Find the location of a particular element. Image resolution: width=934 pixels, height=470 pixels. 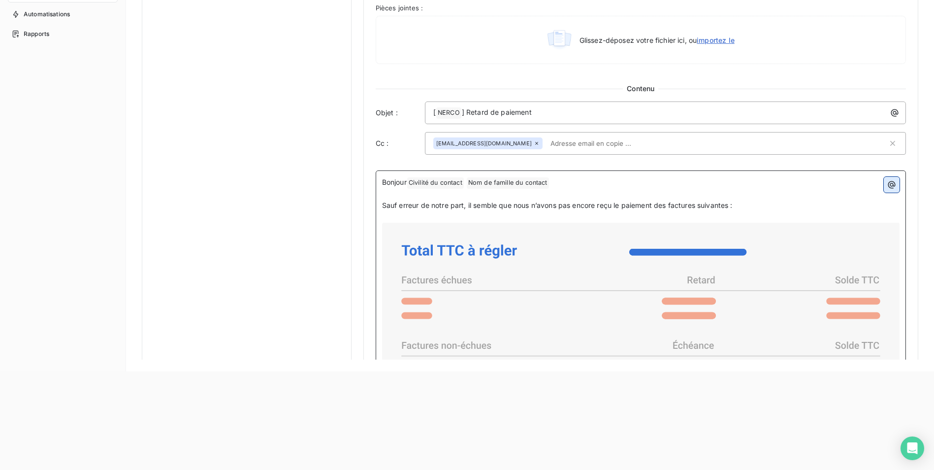

span: Nom de famille du contact is located at coordinates (508, 183).